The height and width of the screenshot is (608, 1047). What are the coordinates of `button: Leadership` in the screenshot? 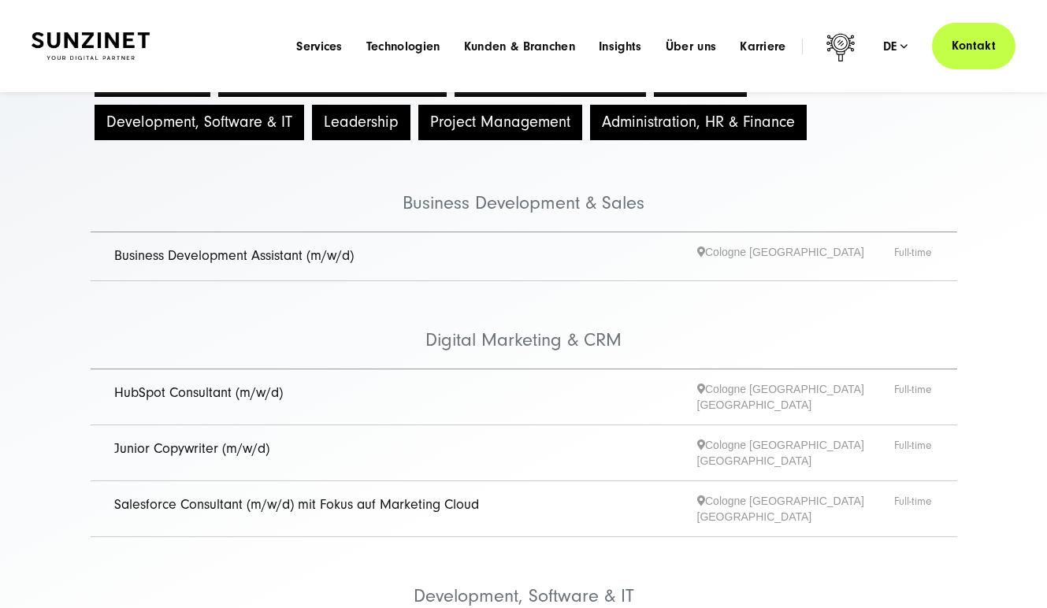 It's located at (361, 122).